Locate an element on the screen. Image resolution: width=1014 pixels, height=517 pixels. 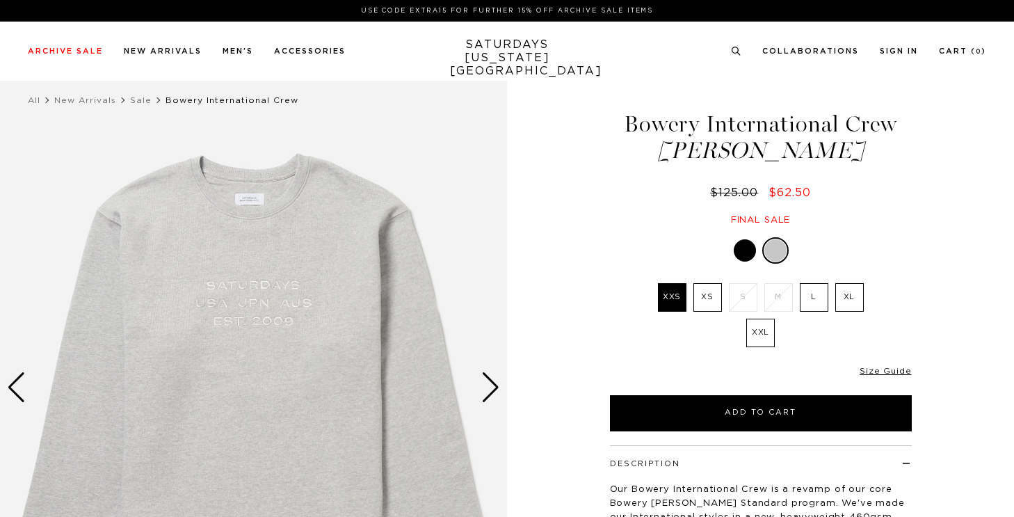
a: Accessories is located at coordinates (310, 51).